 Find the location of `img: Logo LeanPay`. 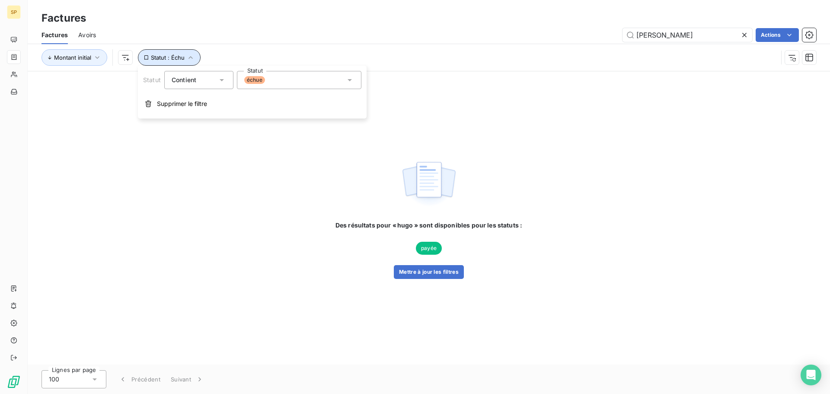

img: Logo LeanPay is located at coordinates (14, 382).